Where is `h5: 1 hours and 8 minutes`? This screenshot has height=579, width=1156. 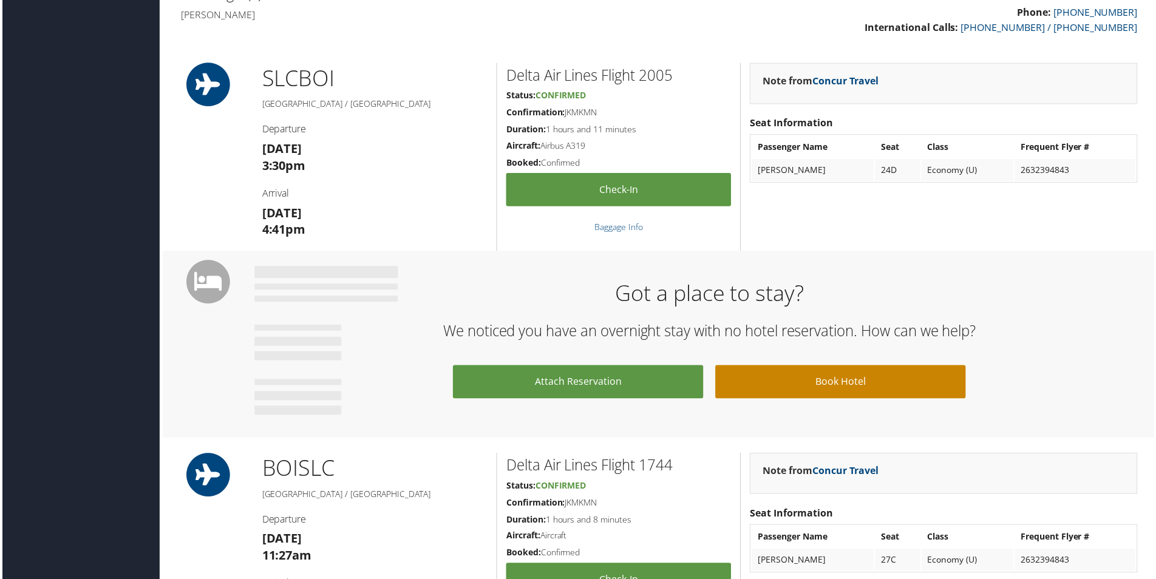 h5: 1 hours and 8 minutes is located at coordinates (619, 522).